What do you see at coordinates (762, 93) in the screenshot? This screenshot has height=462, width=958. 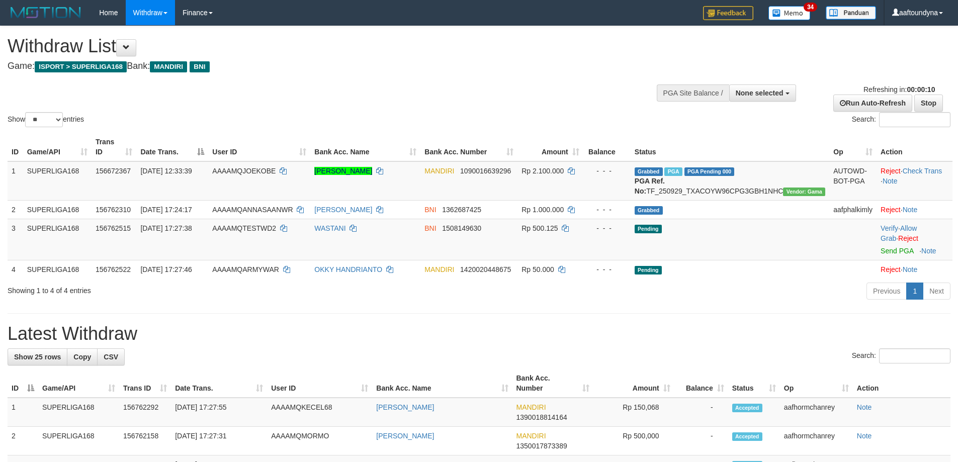 I see `button: None selected` at bounding box center [762, 93].